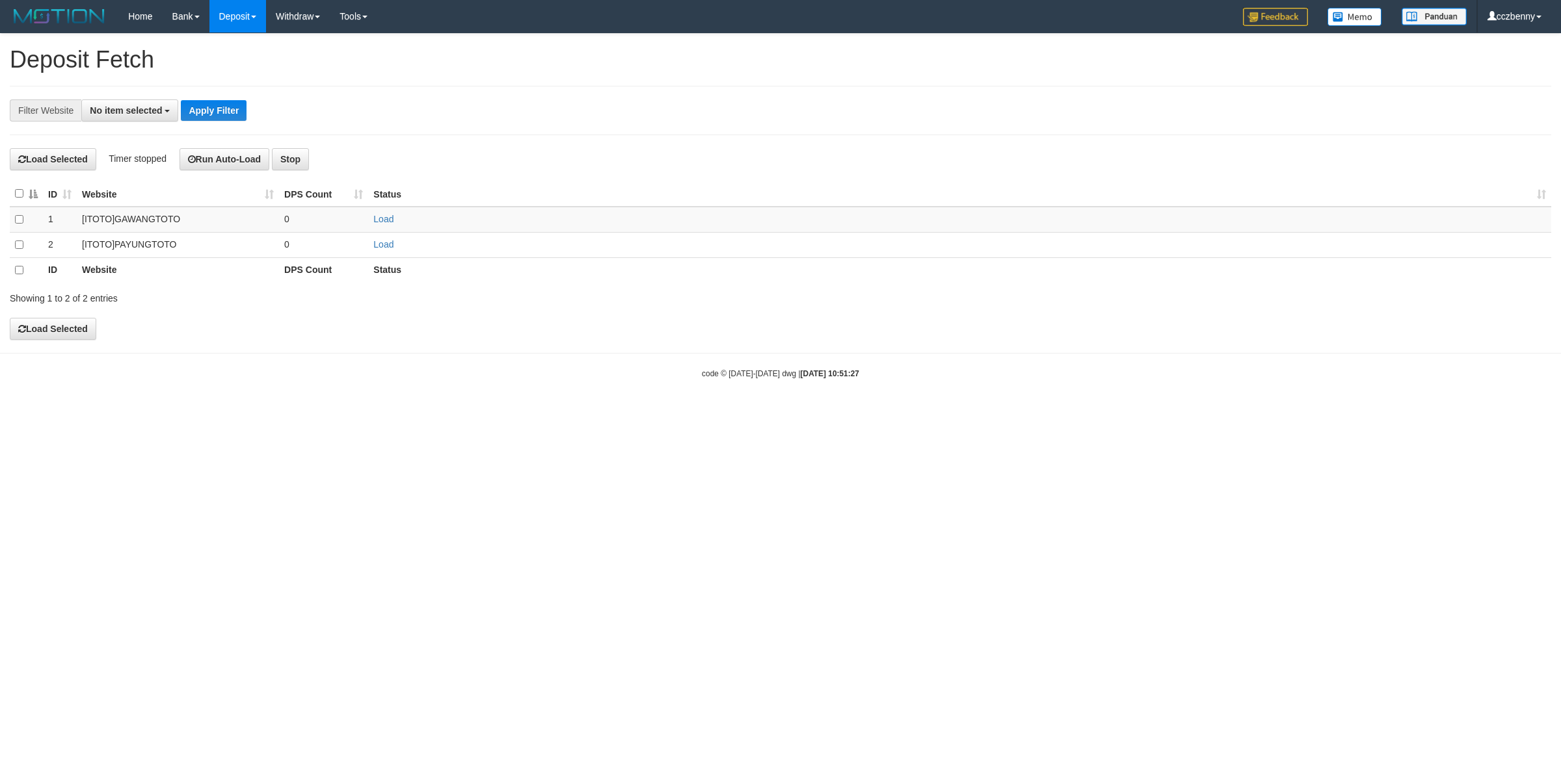  I want to click on td: 2, so click(60, 244).